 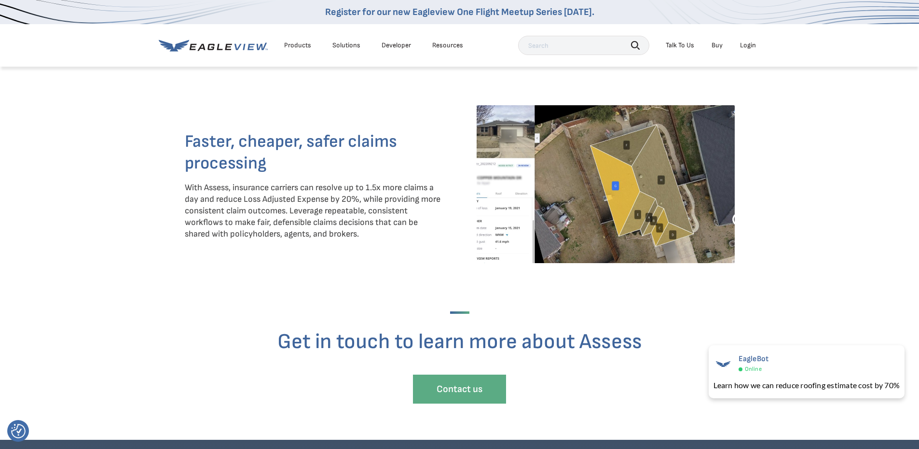 What do you see at coordinates (18, 431) in the screenshot?
I see `button: Consent Preferences` at bounding box center [18, 431].